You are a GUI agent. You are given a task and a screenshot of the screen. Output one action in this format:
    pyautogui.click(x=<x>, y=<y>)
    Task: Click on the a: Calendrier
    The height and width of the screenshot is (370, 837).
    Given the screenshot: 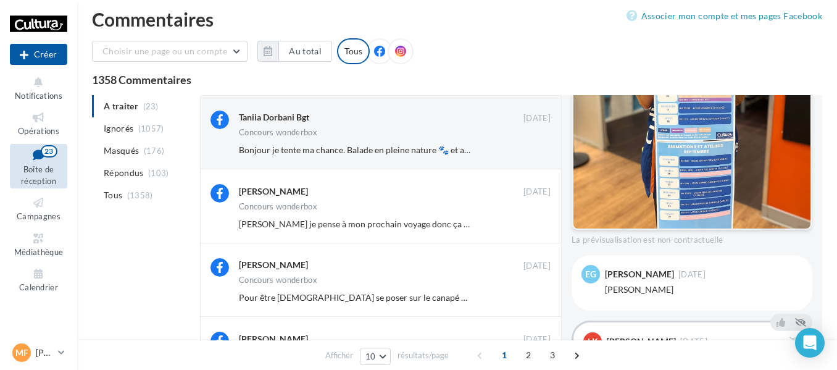 What is the action you would take?
    pyautogui.click(x=38, y=279)
    